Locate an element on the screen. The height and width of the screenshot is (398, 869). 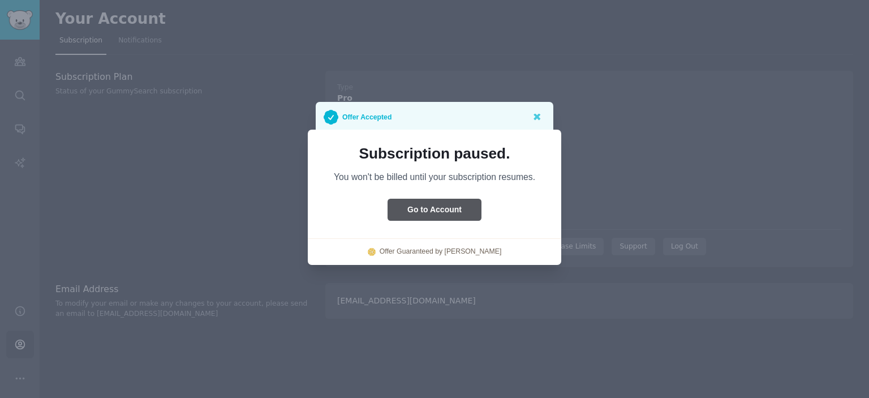
img: logo is located at coordinates (372, 252).